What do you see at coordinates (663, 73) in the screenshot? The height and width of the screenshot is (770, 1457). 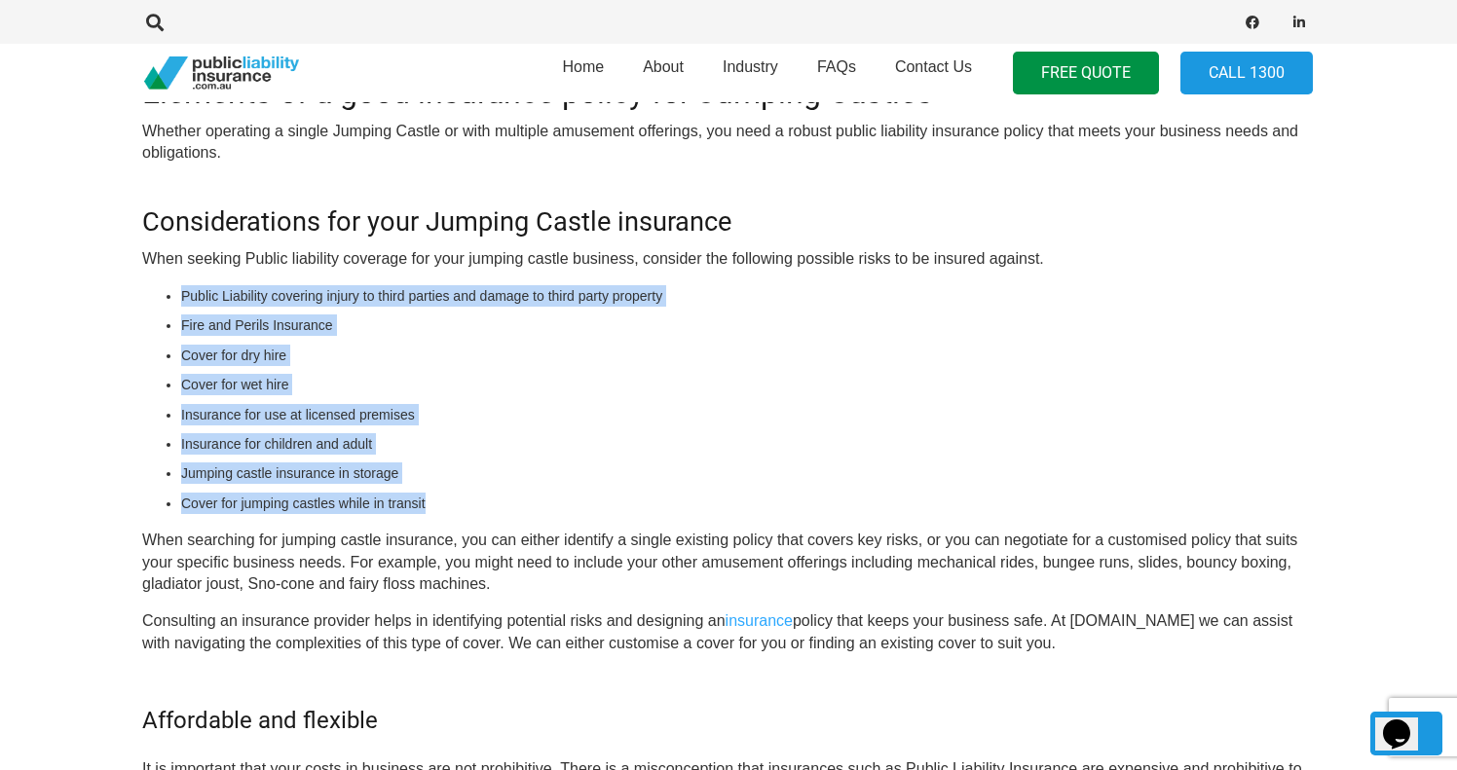 I see `a: About` at bounding box center [663, 73].